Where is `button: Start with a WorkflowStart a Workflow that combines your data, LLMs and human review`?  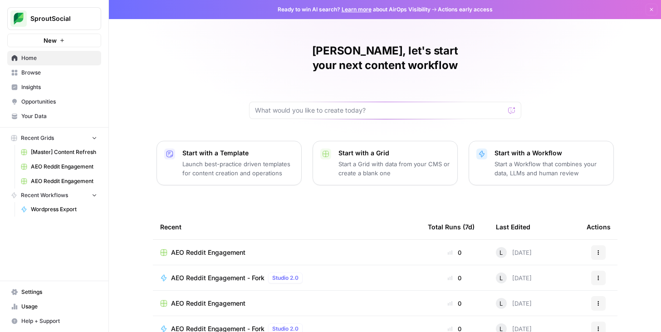
button: Start with a WorkflowStart a Workflow that combines your data, LLMs and human review is located at coordinates (542, 163).